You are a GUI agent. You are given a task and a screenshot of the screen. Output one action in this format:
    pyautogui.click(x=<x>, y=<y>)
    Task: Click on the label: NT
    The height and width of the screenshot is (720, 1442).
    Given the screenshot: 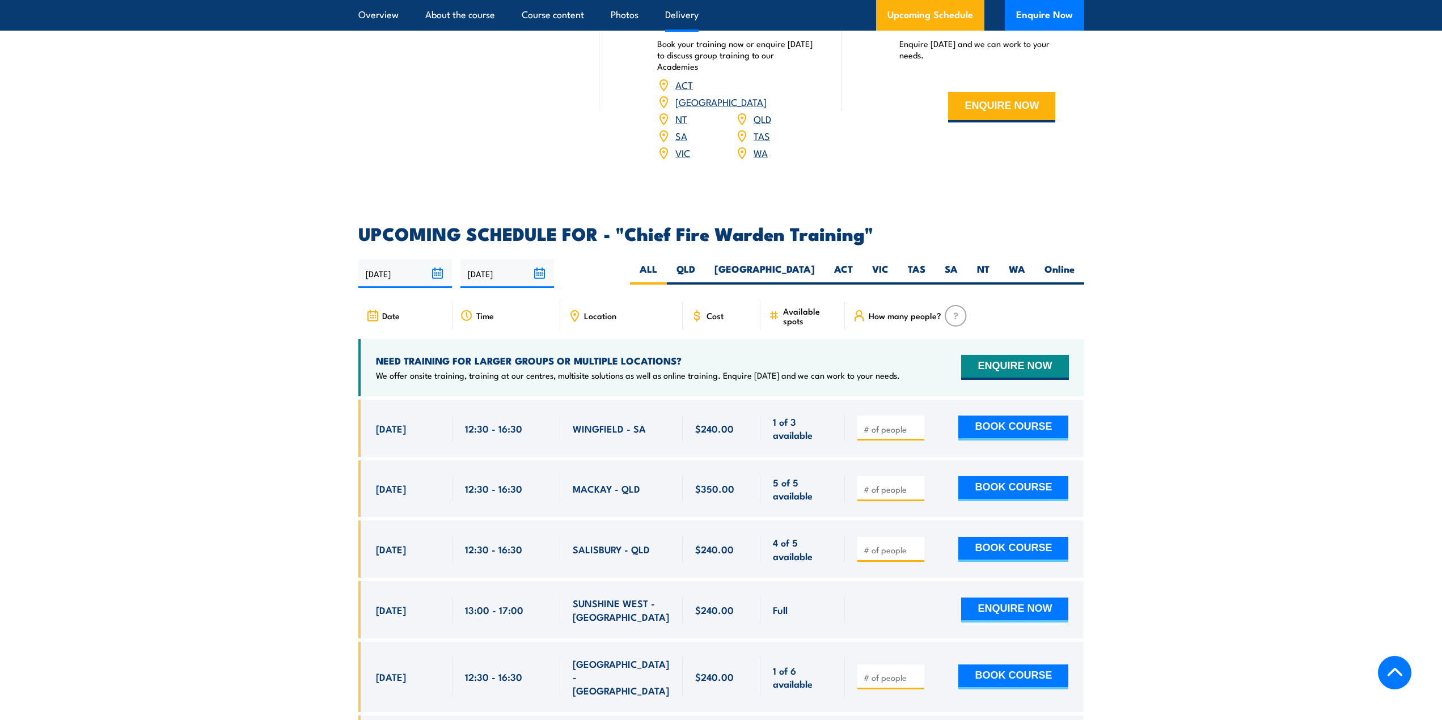 What is the action you would take?
    pyautogui.click(x=983, y=273)
    